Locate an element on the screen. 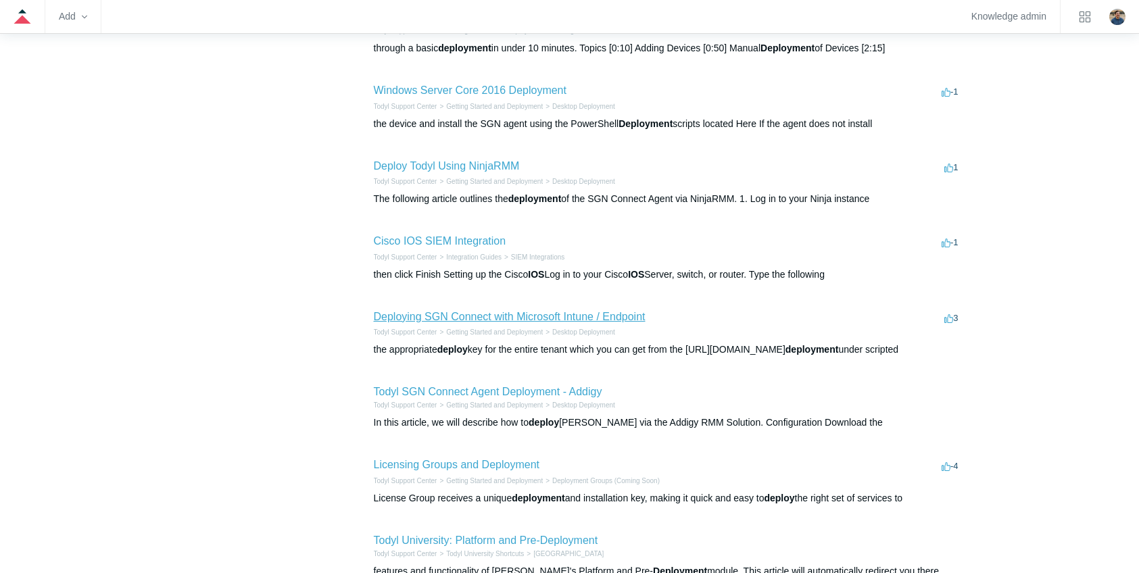 This screenshot has height=573, width=1139. a: Integration Guides is located at coordinates (474, 257).